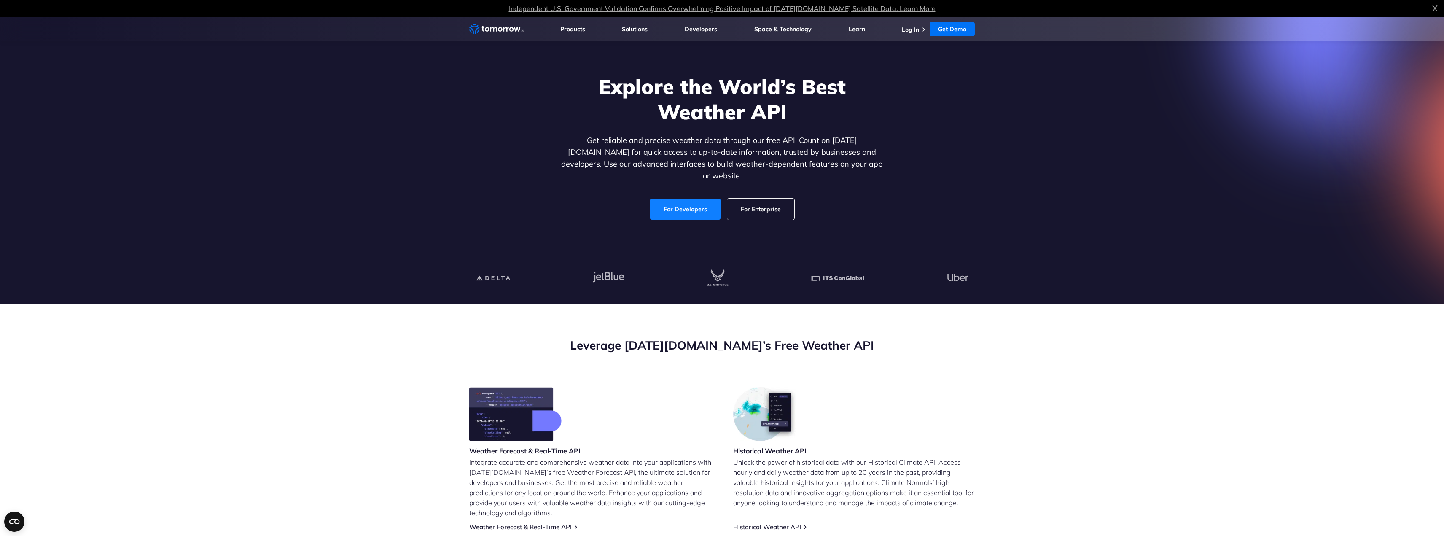 The height and width of the screenshot is (536, 1444). Describe the element at coordinates (783, 29) in the screenshot. I see `a: Space & Technology` at that location.